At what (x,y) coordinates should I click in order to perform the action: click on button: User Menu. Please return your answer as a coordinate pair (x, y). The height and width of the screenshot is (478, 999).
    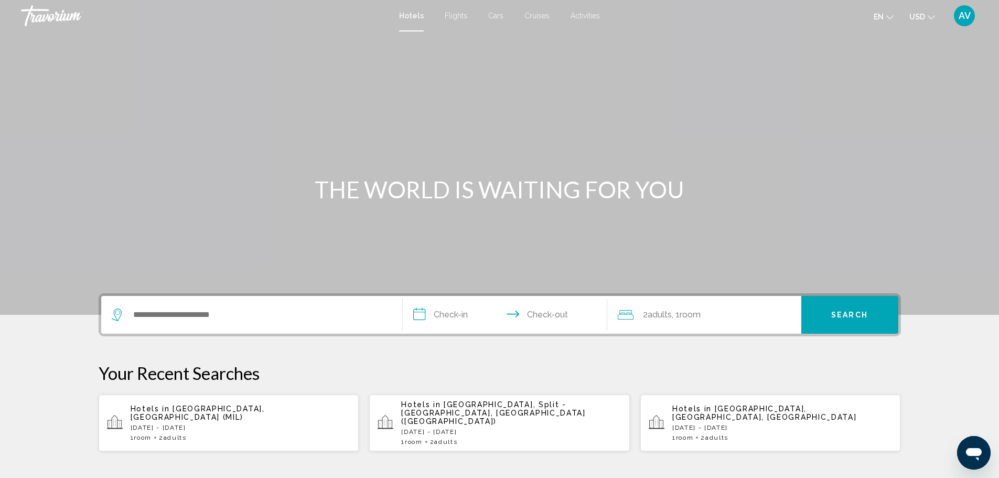
    Looking at the image, I should click on (965, 16).